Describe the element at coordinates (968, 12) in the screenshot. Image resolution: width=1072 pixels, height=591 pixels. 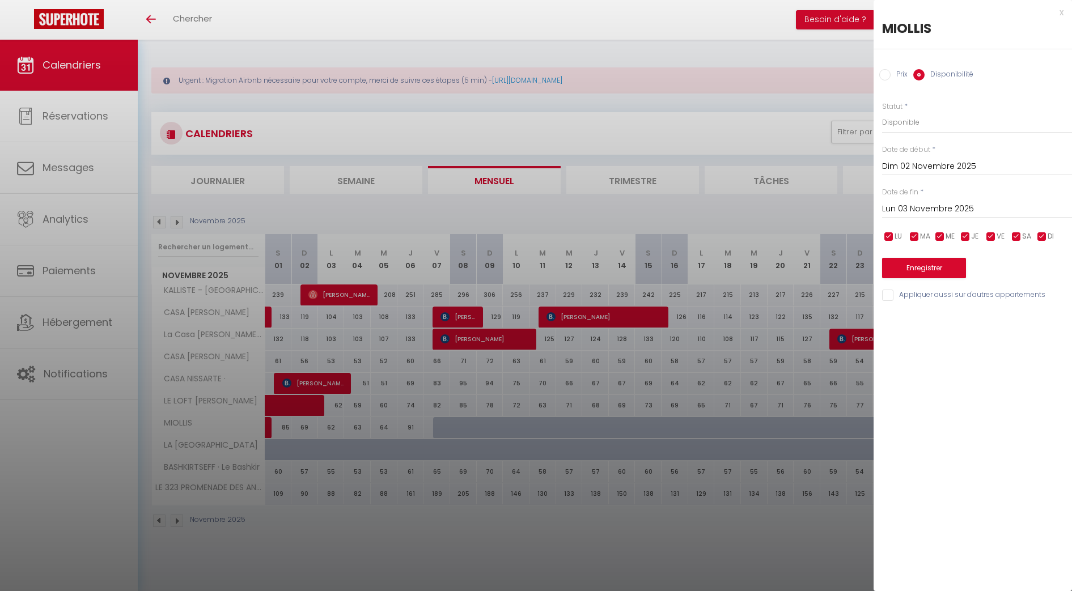
I see `div: x` at that location.